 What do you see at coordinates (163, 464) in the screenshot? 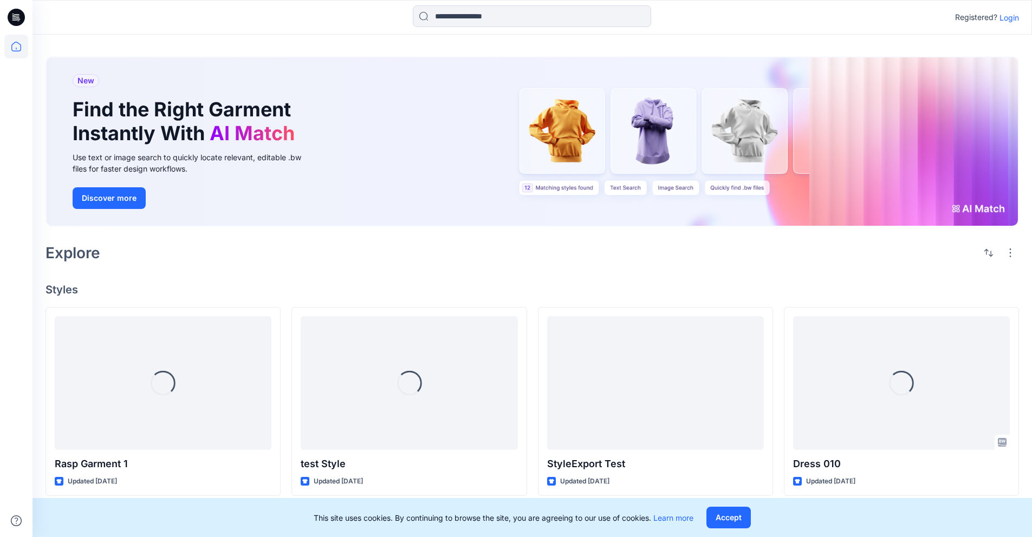
I see `p: Rasp Garment 1` at bounding box center [163, 464].